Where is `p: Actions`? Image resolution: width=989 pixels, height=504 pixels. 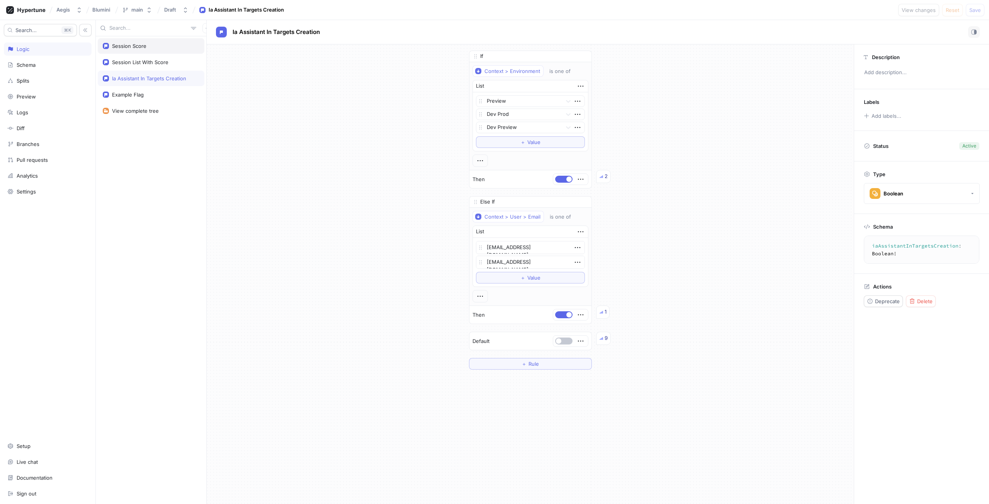
p: Actions is located at coordinates (882, 287).